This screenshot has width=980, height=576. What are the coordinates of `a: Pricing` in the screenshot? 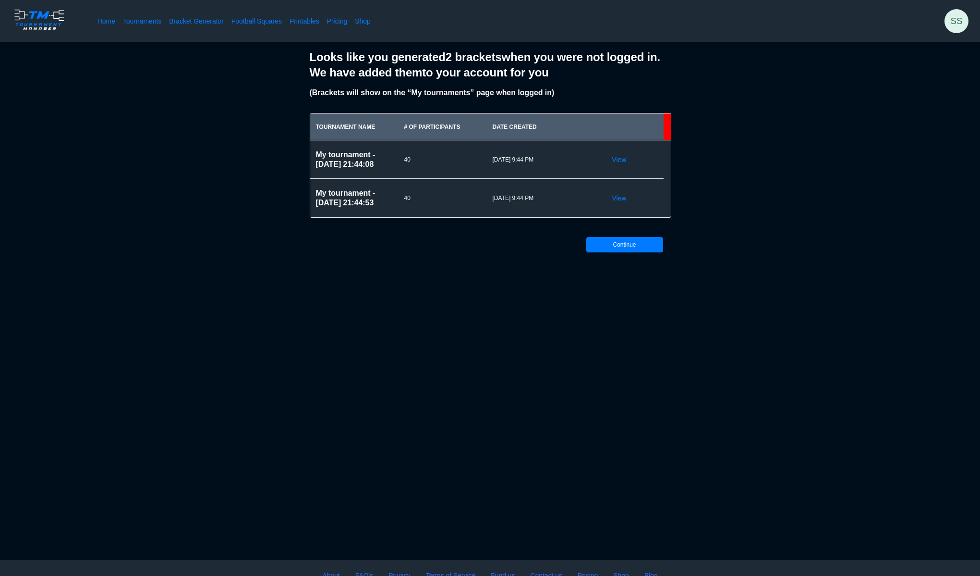 It's located at (337, 21).